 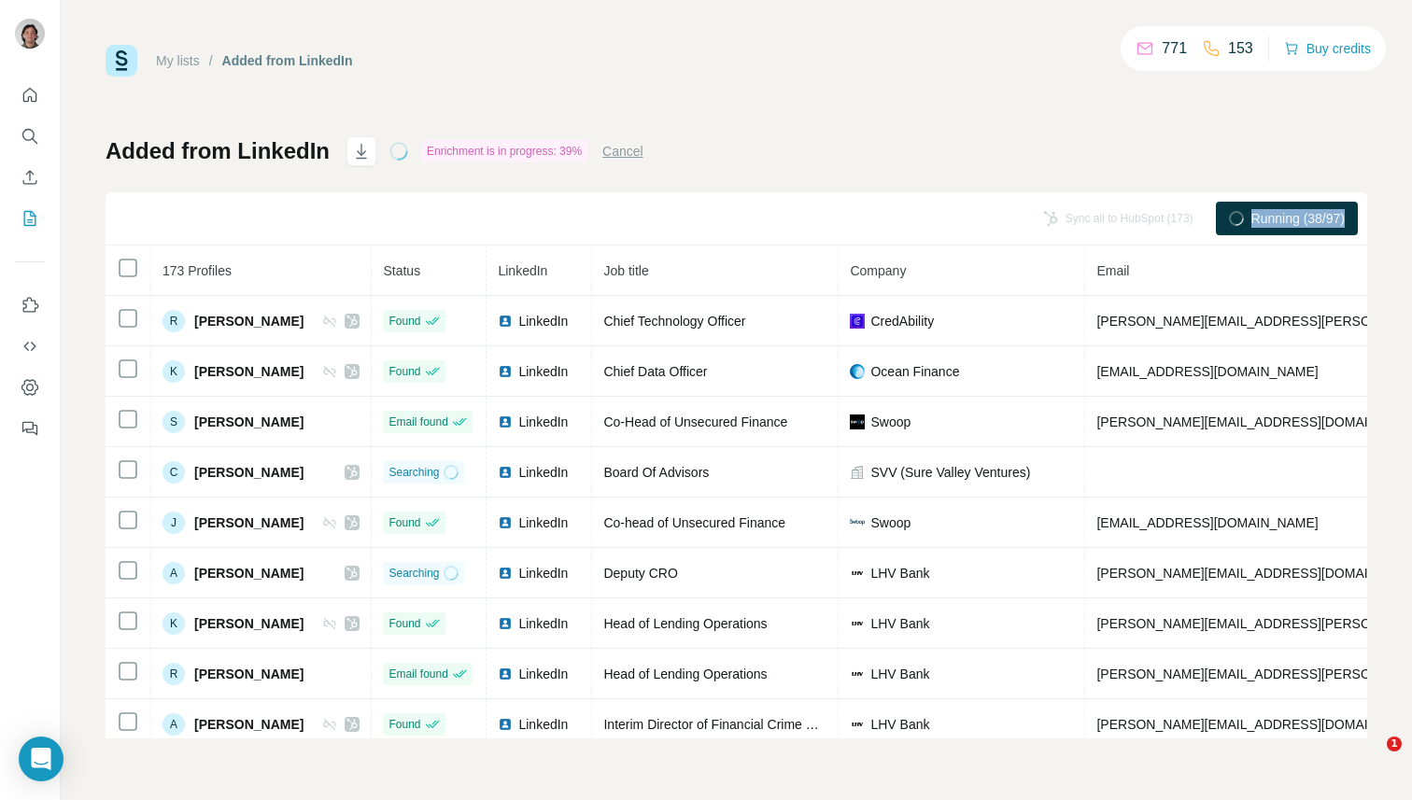 I want to click on span: Company, so click(x=878, y=271).